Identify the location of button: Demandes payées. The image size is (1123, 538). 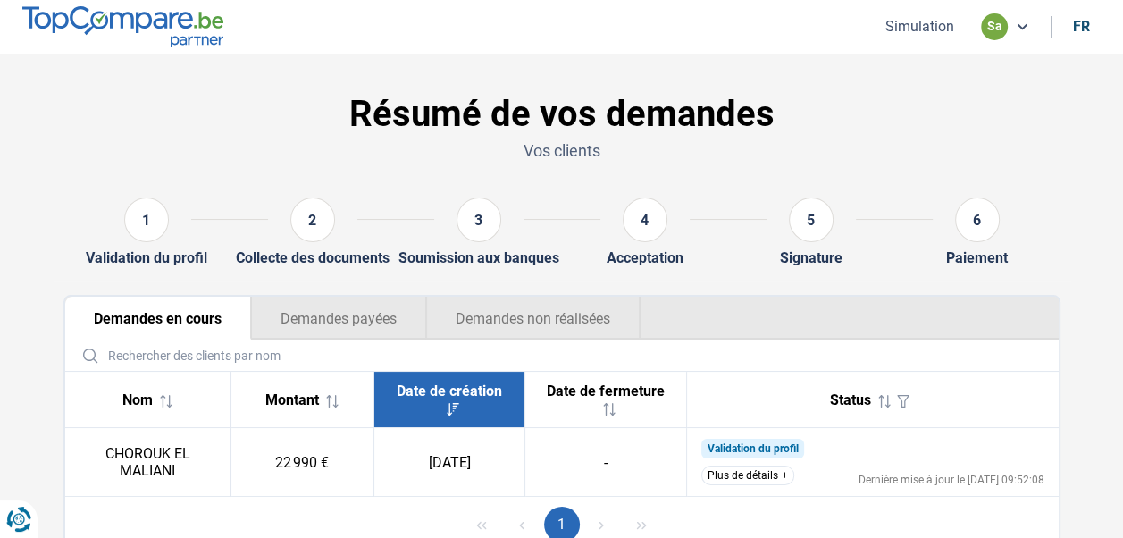
(339, 318).